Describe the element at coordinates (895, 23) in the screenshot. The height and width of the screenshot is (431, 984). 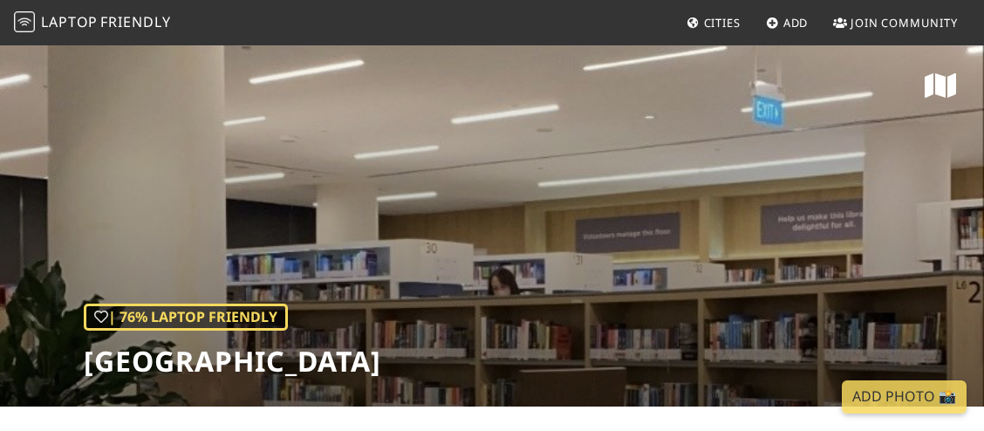
I see `a: Join Community` at that location.